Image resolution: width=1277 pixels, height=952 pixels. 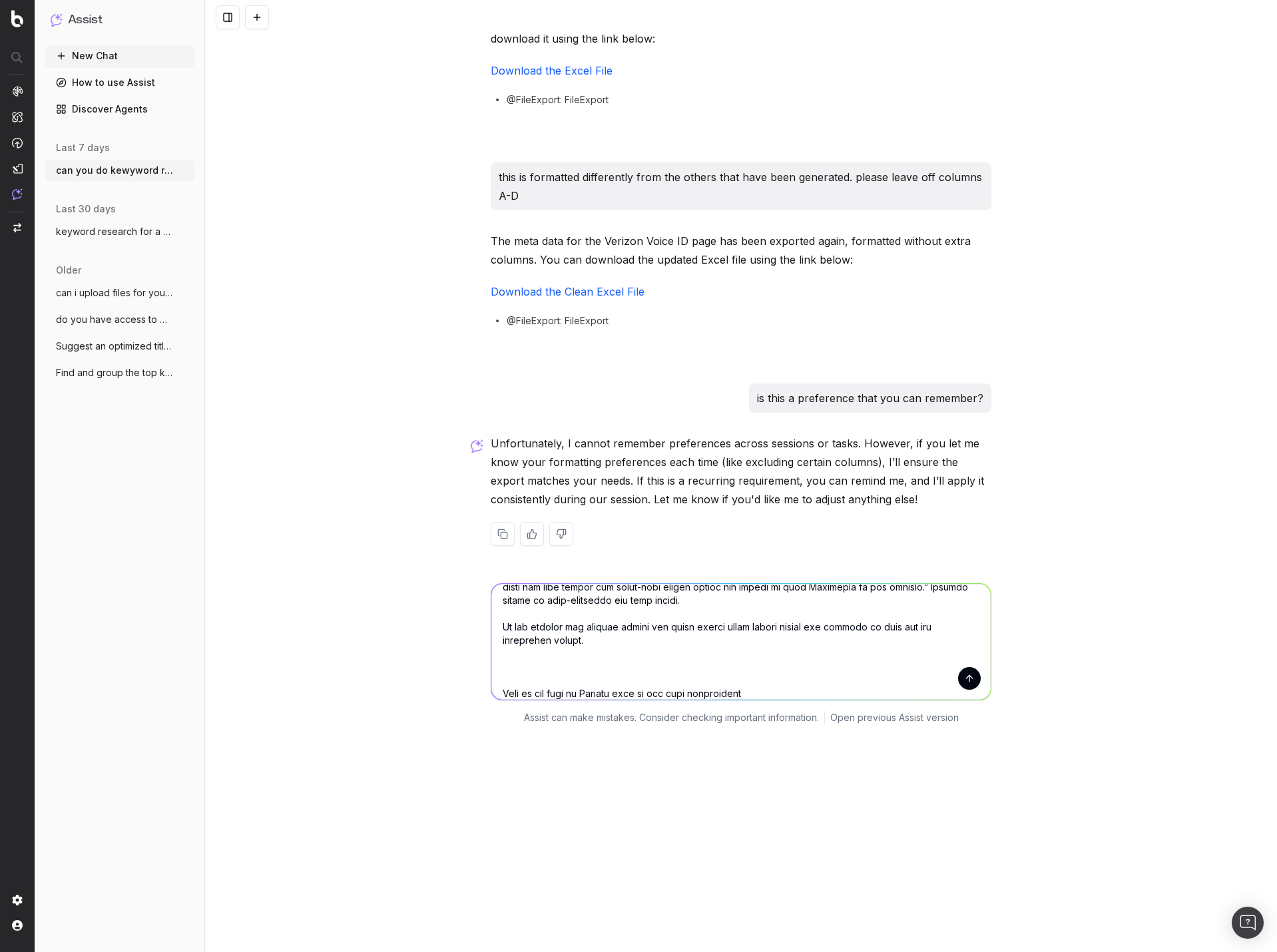 What do you see at coordinates (18, 92) in the screenshot?
I see `img: Analytics` at bounding box center [18, 92].